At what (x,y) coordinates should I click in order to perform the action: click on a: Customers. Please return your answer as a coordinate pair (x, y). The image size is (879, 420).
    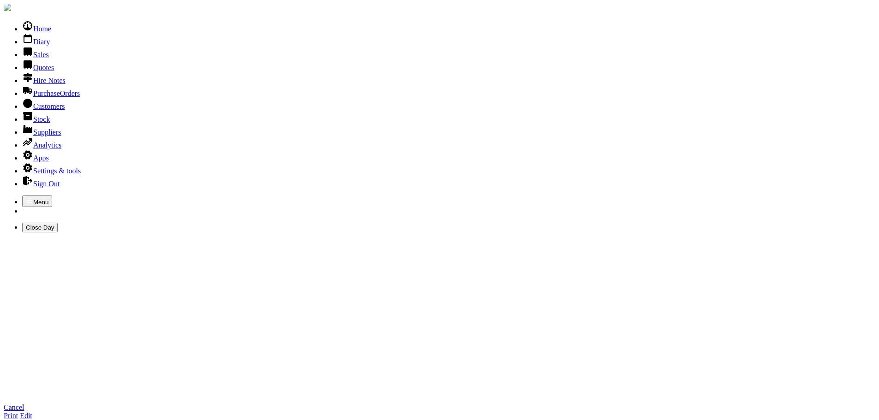
    Looking at the image, I should click on (43, 106).